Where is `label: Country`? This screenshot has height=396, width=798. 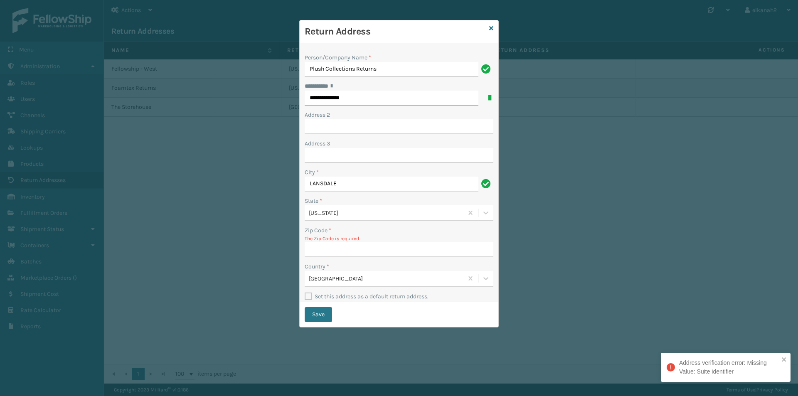 label: Country is located at coordinates (317, 266).